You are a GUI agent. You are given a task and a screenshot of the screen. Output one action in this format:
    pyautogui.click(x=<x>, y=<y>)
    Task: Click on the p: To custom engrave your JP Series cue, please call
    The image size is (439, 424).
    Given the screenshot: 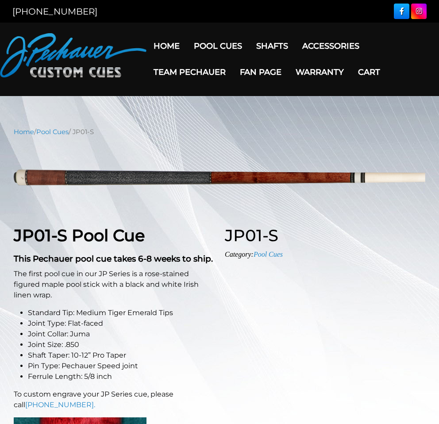 What is the action you would take?
    pyautogui.click(x=114, y=400)
    